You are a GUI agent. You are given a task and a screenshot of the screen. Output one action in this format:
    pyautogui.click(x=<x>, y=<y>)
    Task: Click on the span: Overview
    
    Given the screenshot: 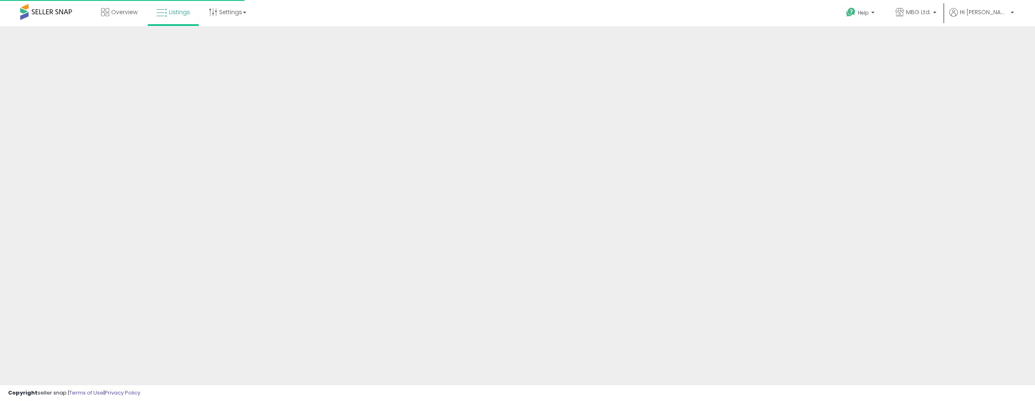 What is the action you would take?
    pyautogui.click(x=124, y=12)
    